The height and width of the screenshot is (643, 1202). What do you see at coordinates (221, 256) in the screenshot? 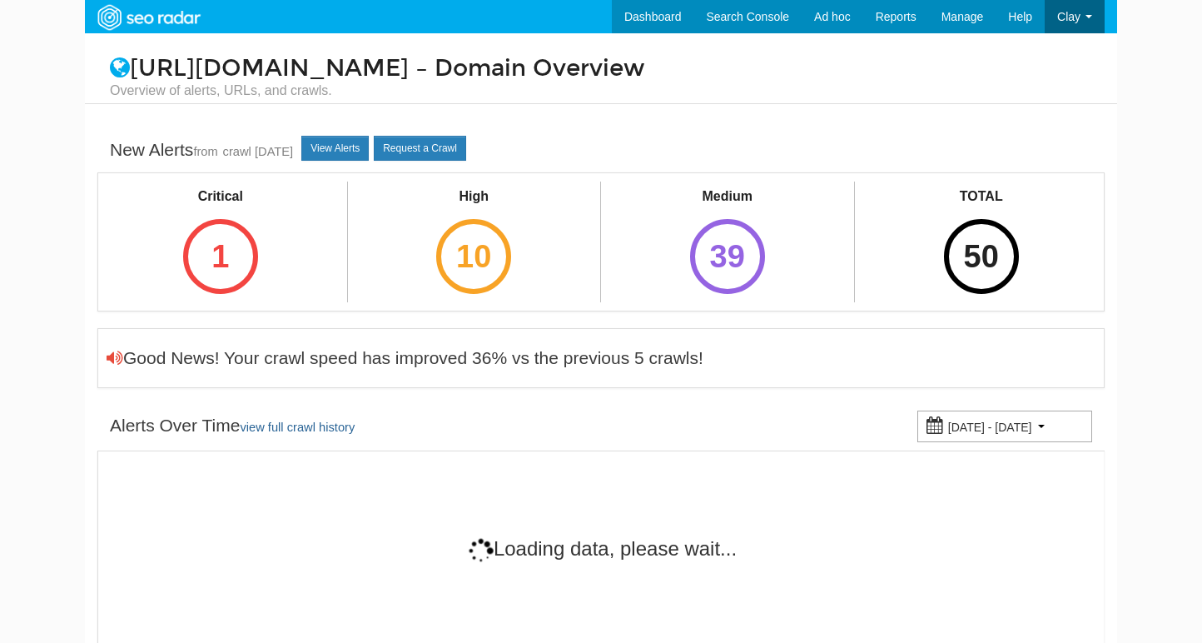
I see `div: 1` at bounding box center [221, 256].